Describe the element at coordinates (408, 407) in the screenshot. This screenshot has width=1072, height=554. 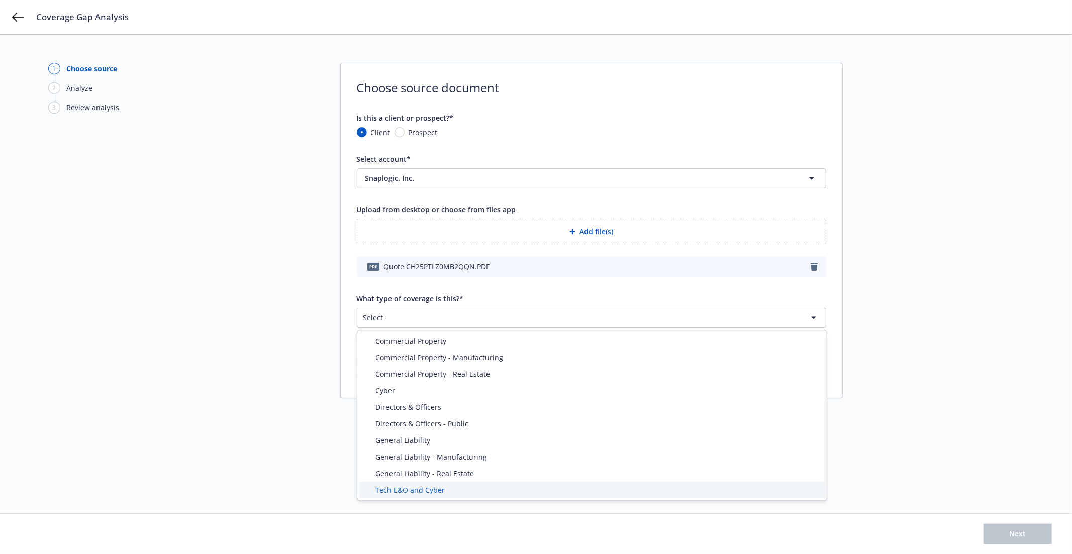
I see `span: Directors & Officers` at that location.